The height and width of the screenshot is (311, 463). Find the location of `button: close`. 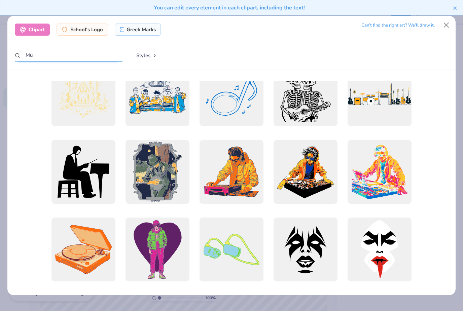

button: close is located at coordinates (455, 8).